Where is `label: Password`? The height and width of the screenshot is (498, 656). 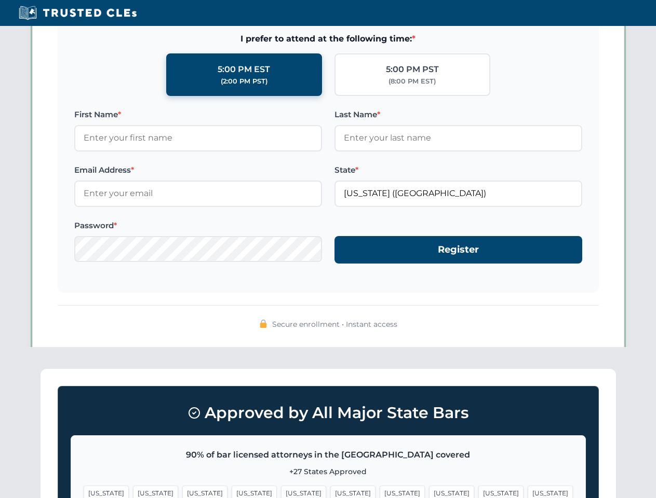
label: Password is located at coordinates (198, 226).